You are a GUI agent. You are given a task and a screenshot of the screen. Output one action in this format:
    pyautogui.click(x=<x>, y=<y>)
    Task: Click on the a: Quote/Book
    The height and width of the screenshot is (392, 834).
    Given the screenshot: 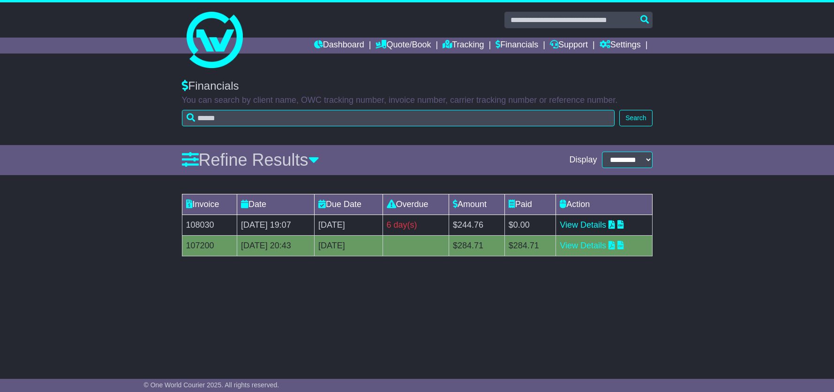 What is the action you would take?
    pyautogui.click(x=403, y=45)
    